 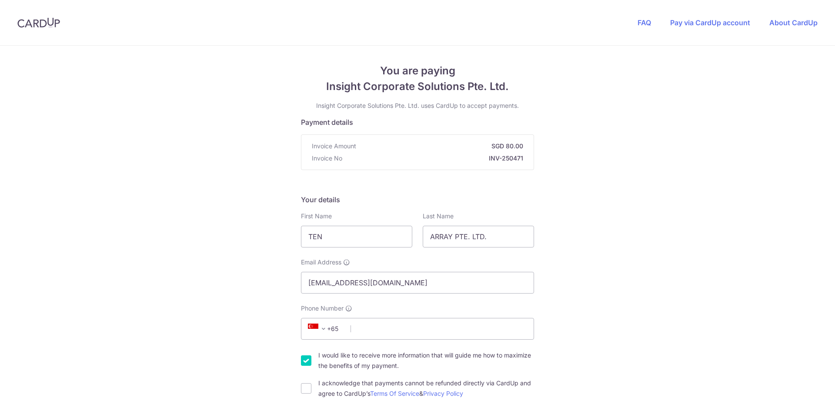 I want to click on span: You are paying, so click(x=417, y=71).